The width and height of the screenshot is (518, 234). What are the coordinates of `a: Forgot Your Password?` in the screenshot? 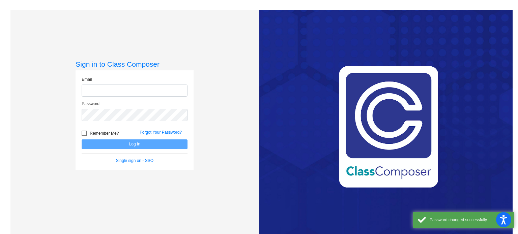 It's located at (161, 133).